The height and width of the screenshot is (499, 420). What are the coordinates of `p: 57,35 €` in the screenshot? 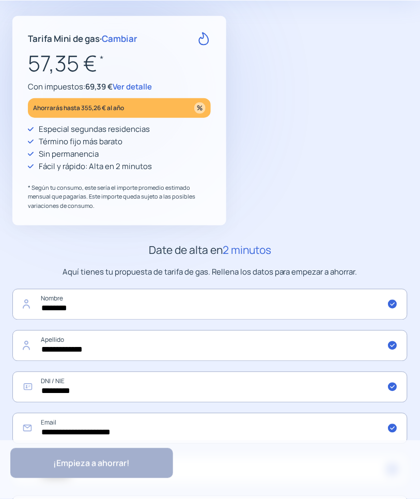 It's located at (119, 63).